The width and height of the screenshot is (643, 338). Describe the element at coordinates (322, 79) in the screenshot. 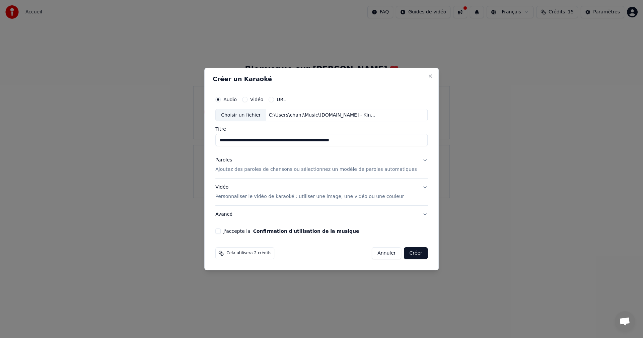

I see `h2: Créer un Karaoké` at that location.